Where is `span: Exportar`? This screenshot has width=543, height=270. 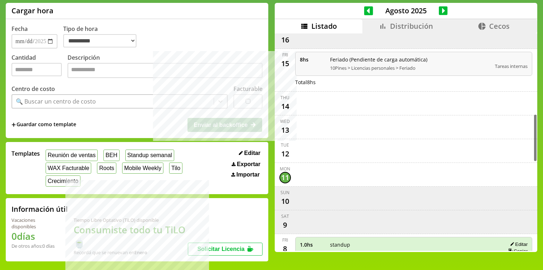
span: Exportar is located at coordinates (249, 164).